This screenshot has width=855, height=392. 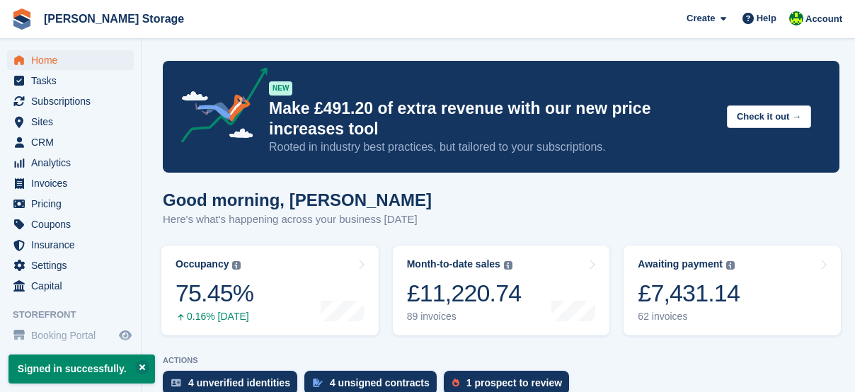 What do you see at coordinates (74, 204) in the screenshot?
I see `span: Pricing` at bounding box center [74, 204].